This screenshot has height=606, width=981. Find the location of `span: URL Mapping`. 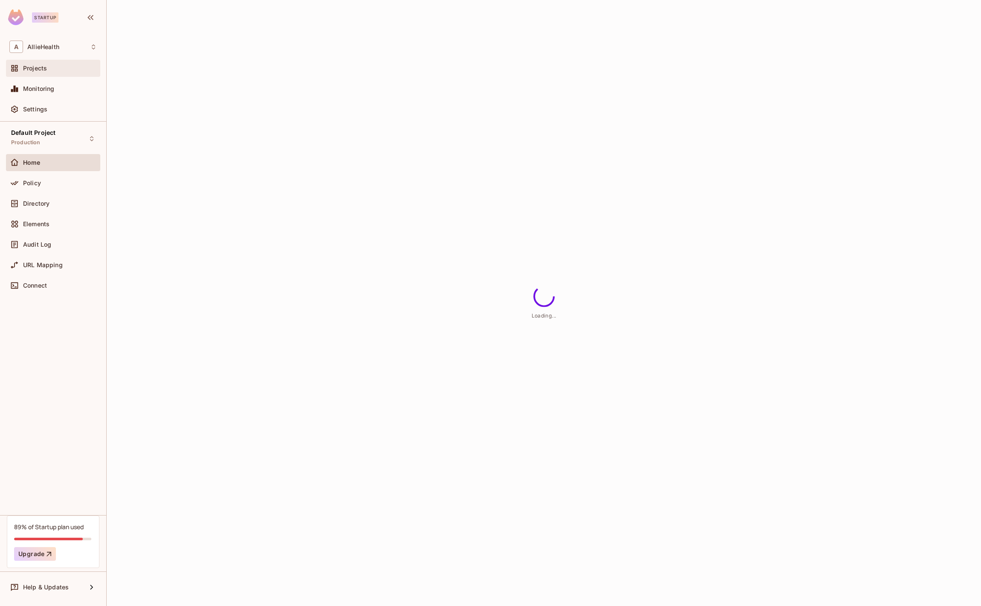

span: URL Mapping is located at coordinates (43, 265).